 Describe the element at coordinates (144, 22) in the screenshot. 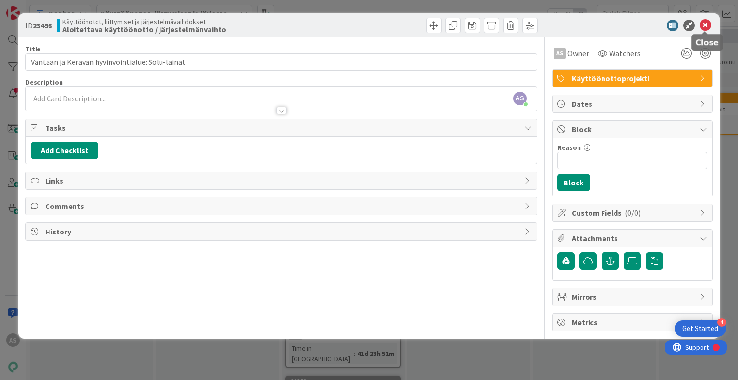

I see `span: Käyttöönotot, liittymiset ja järjestelmävaihdokset` at that location.